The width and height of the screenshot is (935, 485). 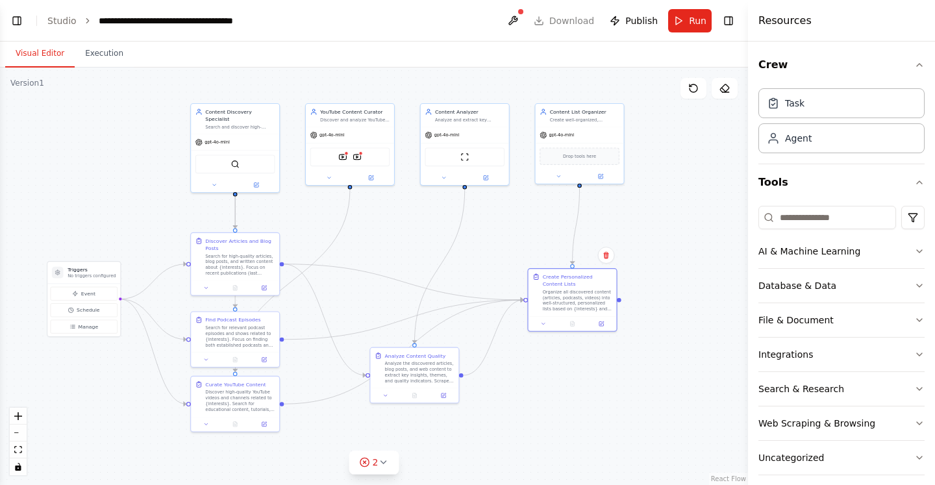 What do you see at coordinates (92, 276) in the screenshot?
I see `p: No triggers configured` at bounding box center [92, 276].